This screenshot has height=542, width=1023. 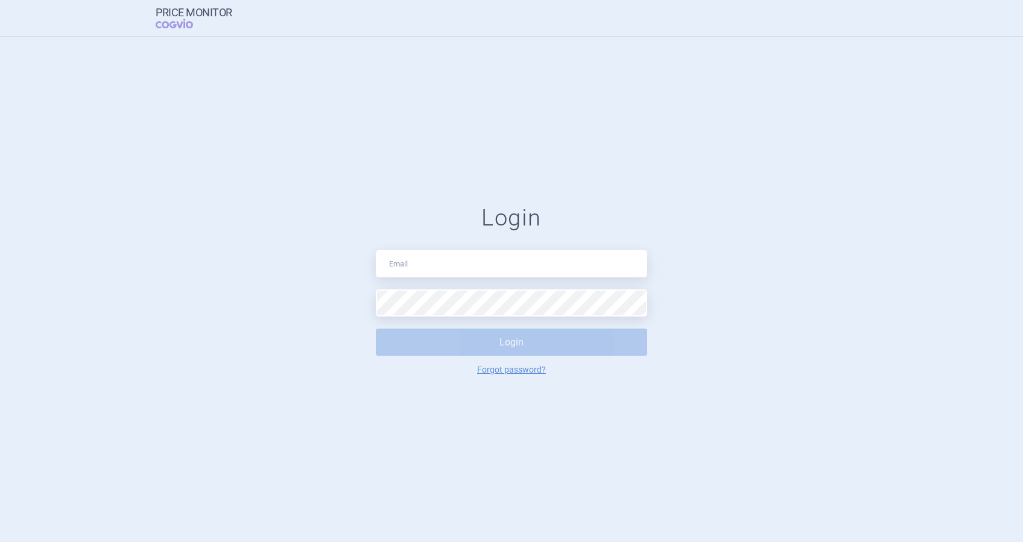 I want to click on h1: Login, so click(x=511, y=218).